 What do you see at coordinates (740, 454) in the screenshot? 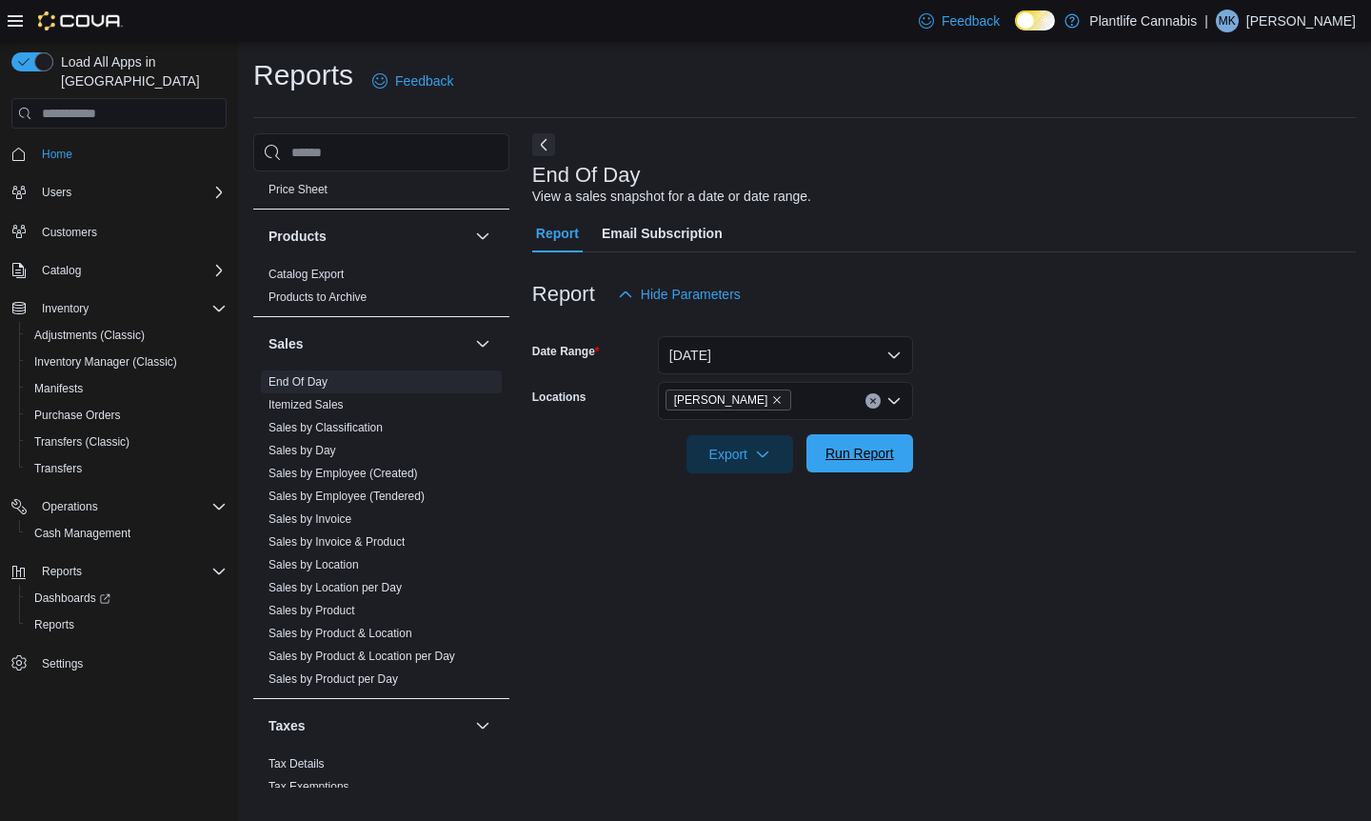
I see `button: Export` at bounding box center [740, 454].